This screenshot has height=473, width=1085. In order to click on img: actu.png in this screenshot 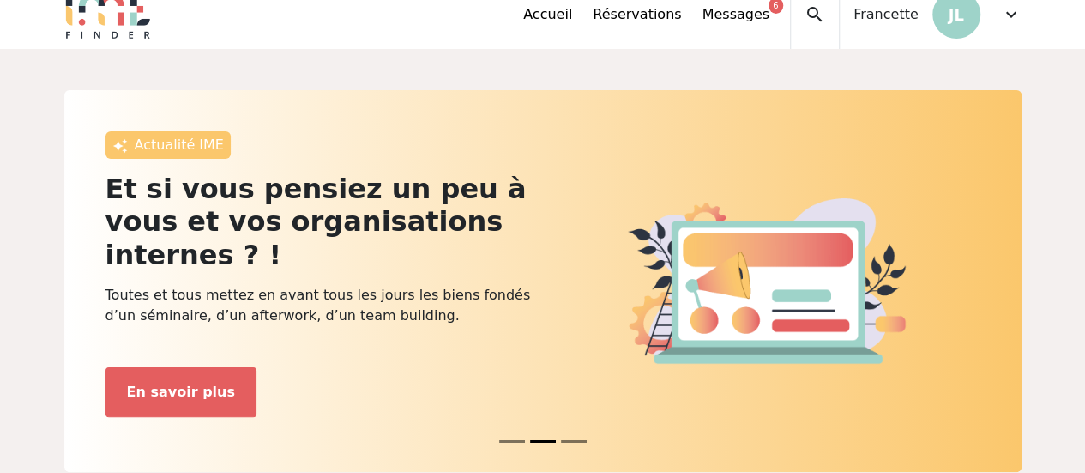, I will do `click(767, 280)`.